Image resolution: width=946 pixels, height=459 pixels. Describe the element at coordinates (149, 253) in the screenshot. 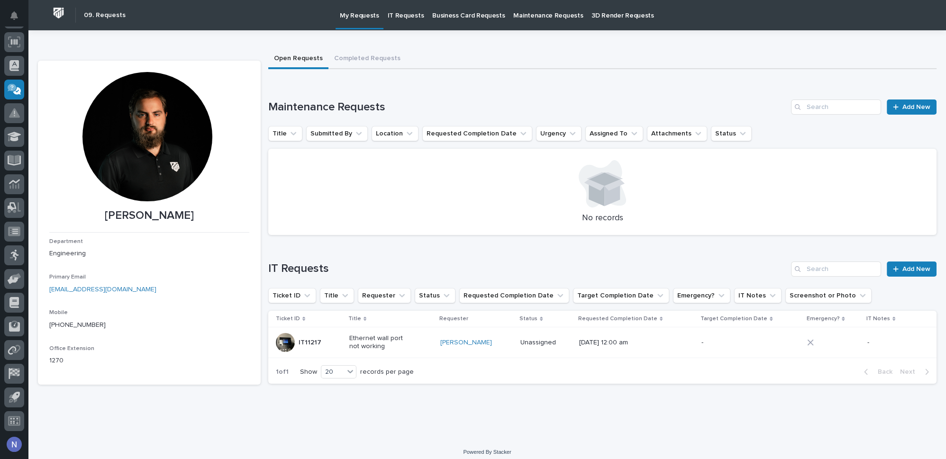

I see `p: Engineering` at that location.